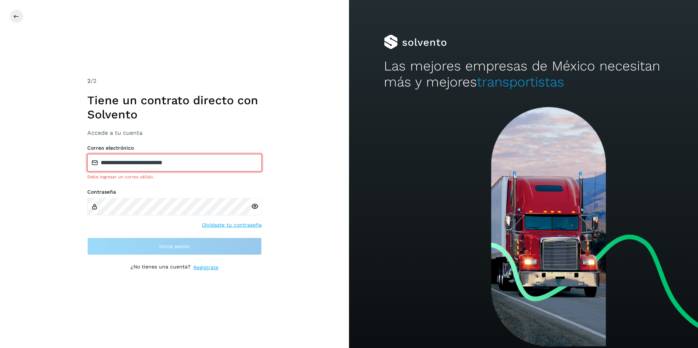 The width and height of the screenshot is (698, 348). What do you see at coordinates (231, 225) in the screenshot?
I see `a: Olvidaste tu contraseña` at bounding box center [231, 225].